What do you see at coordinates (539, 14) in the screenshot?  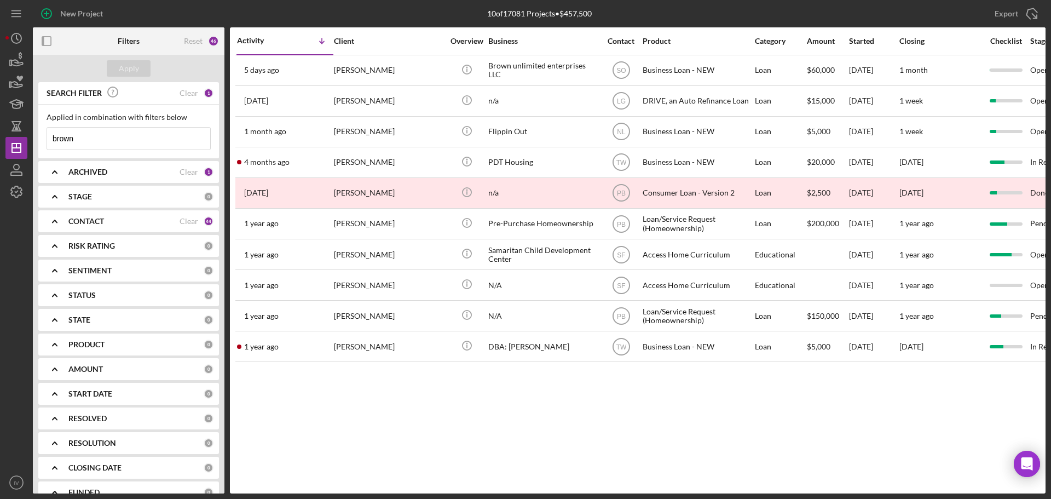 I see `div: 10 of 17081 Projects • $457,500` at bounding box center [539, 14].